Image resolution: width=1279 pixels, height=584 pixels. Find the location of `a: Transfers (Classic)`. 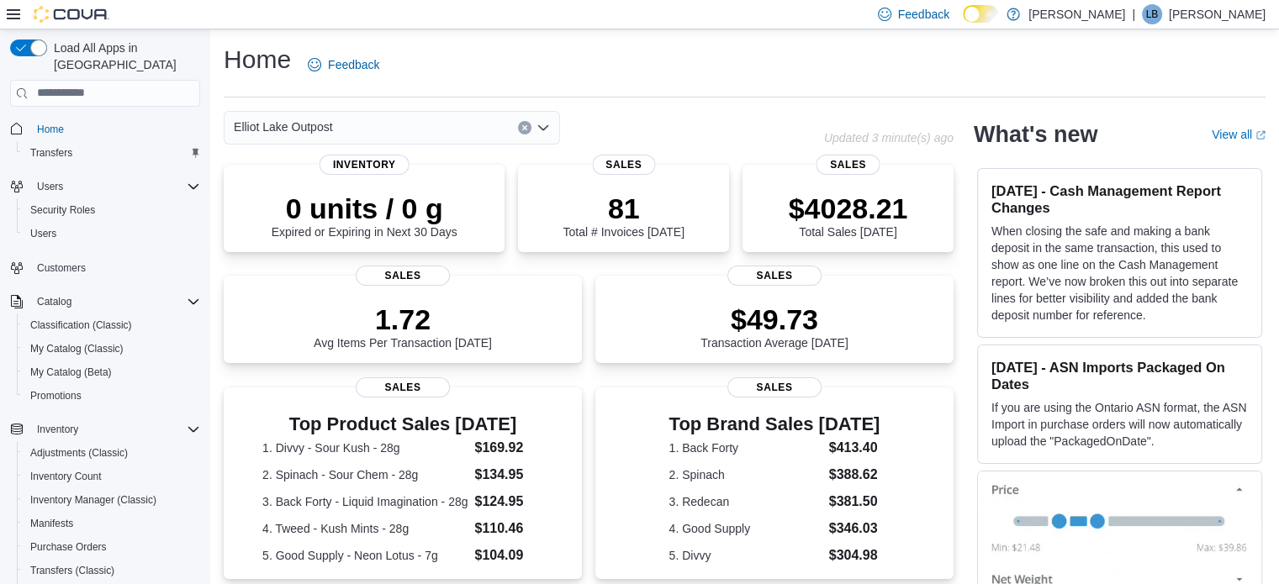

a: Transfers (Classic) is located at coordinates (72, 571).